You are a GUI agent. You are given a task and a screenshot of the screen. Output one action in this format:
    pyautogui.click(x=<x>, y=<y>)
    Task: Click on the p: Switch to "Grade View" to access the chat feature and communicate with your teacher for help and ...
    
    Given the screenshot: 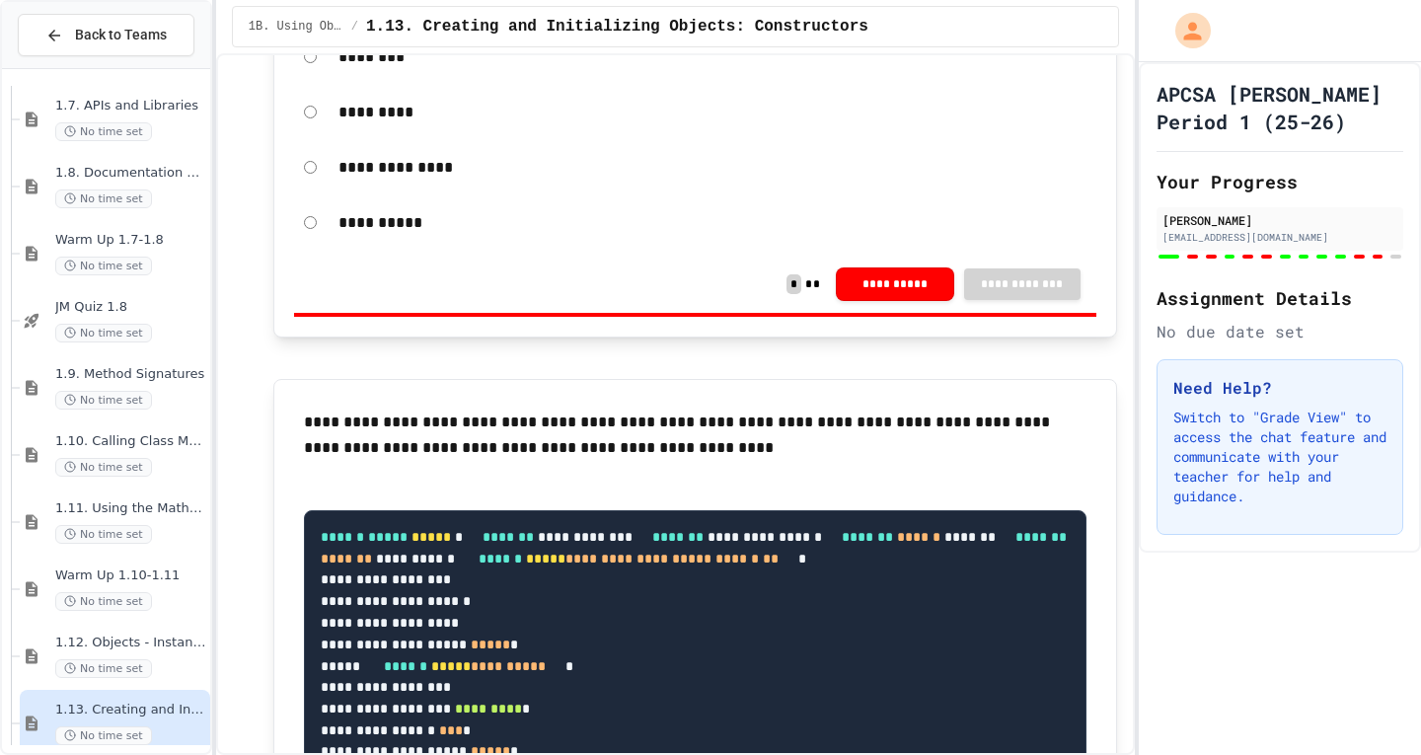 What is the action you would take?
    pyautogui.click(x=1280, y=457)
    